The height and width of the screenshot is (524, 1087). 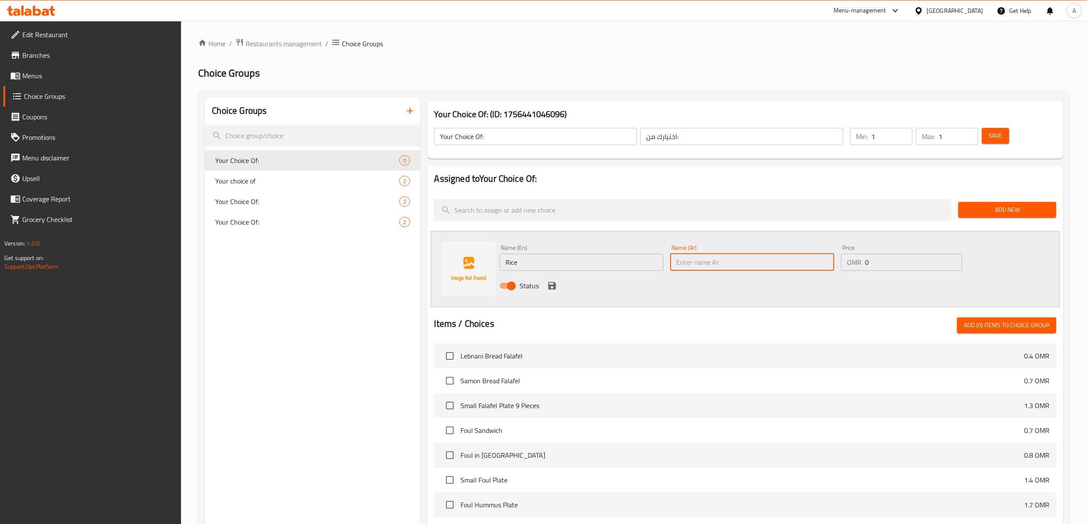 What do you see at coordinates (15, 244) in the screenshot?
I see `span: Version:` at bounding box center [15, 244].